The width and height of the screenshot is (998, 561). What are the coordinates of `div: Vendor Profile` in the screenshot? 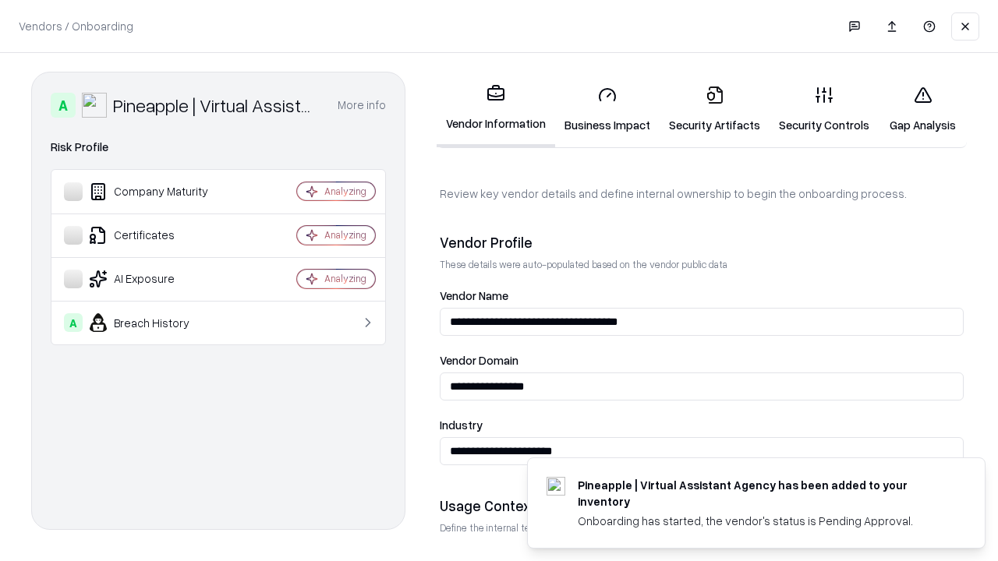 It's located at (702, 242).